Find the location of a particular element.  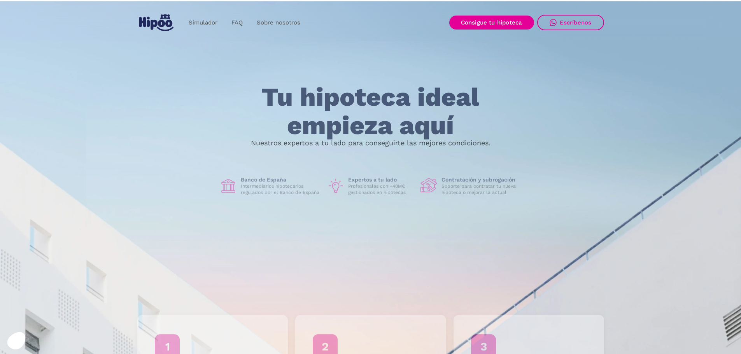

h1: Banco de España is located at coordinates (281, 180).